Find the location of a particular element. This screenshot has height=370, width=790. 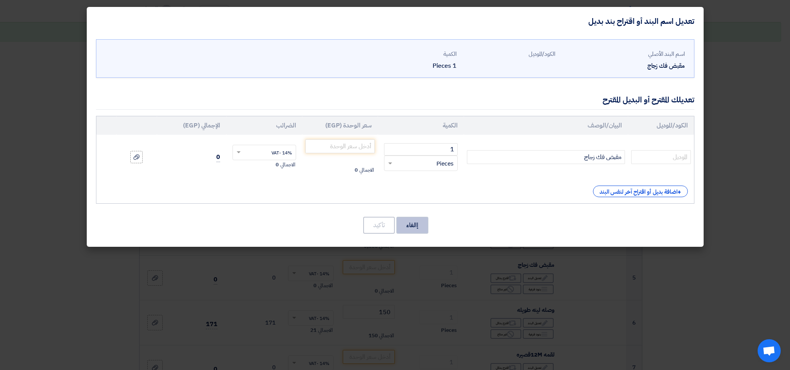

th: الكمية is located at coordinates (421, 126).